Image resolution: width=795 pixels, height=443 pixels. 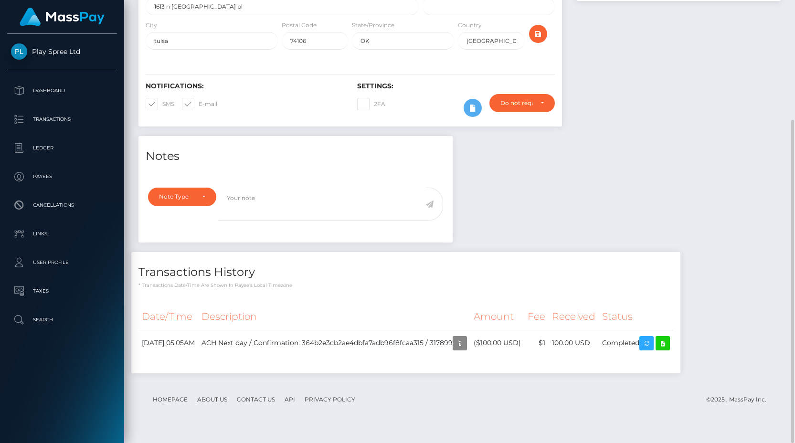 What do you see at coordinates (371, 104) in the screenshot?
I see `label: 2FA` at bounding box center [371, 104].